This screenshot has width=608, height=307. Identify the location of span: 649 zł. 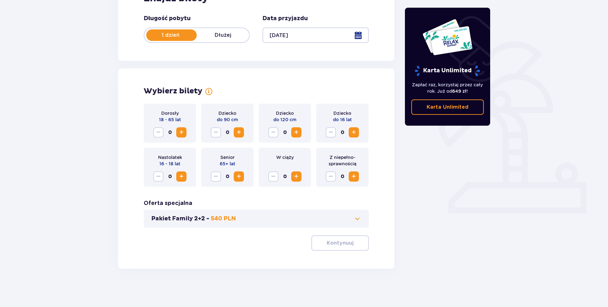
(459, 91).